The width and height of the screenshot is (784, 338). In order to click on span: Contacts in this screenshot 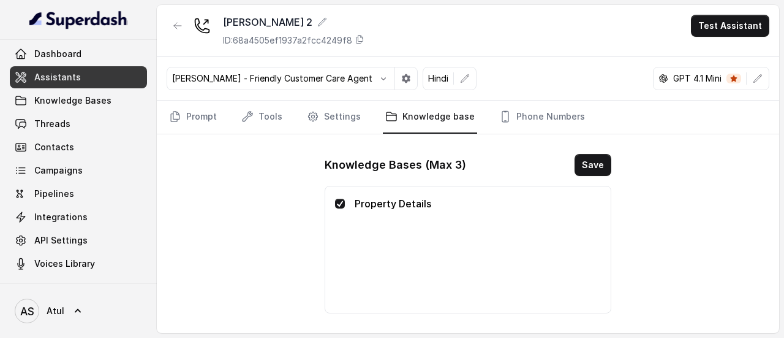, I will do `click(54, 147)`.